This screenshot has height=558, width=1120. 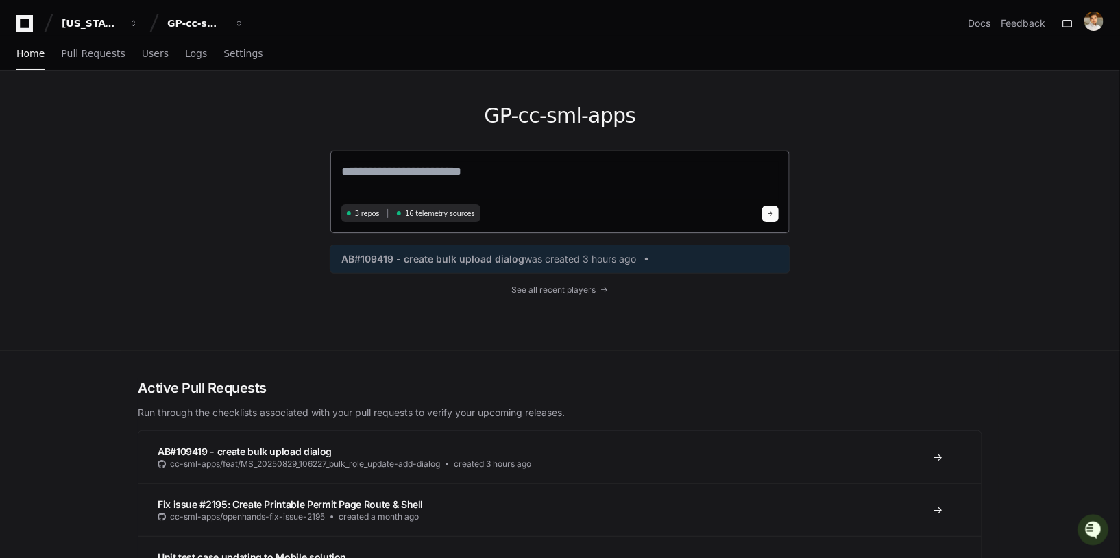 What do you see at coordinates (290, 504) in the screenshot?
I see `span: Fix issue #2195: Create Printable Permit Page Route & Shell` at bounding box center [290, 504].